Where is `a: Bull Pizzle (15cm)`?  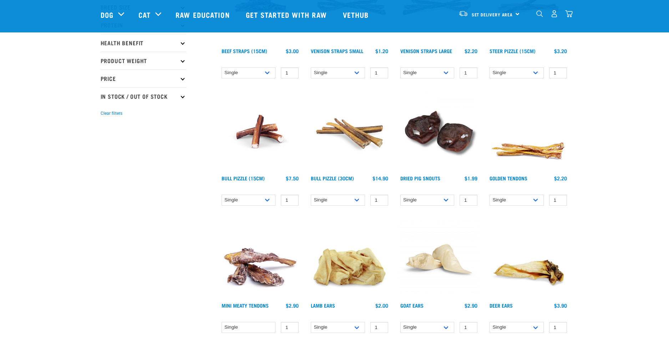 a: Bull Pizzle (15cm) is located at coordinates (243, 178).